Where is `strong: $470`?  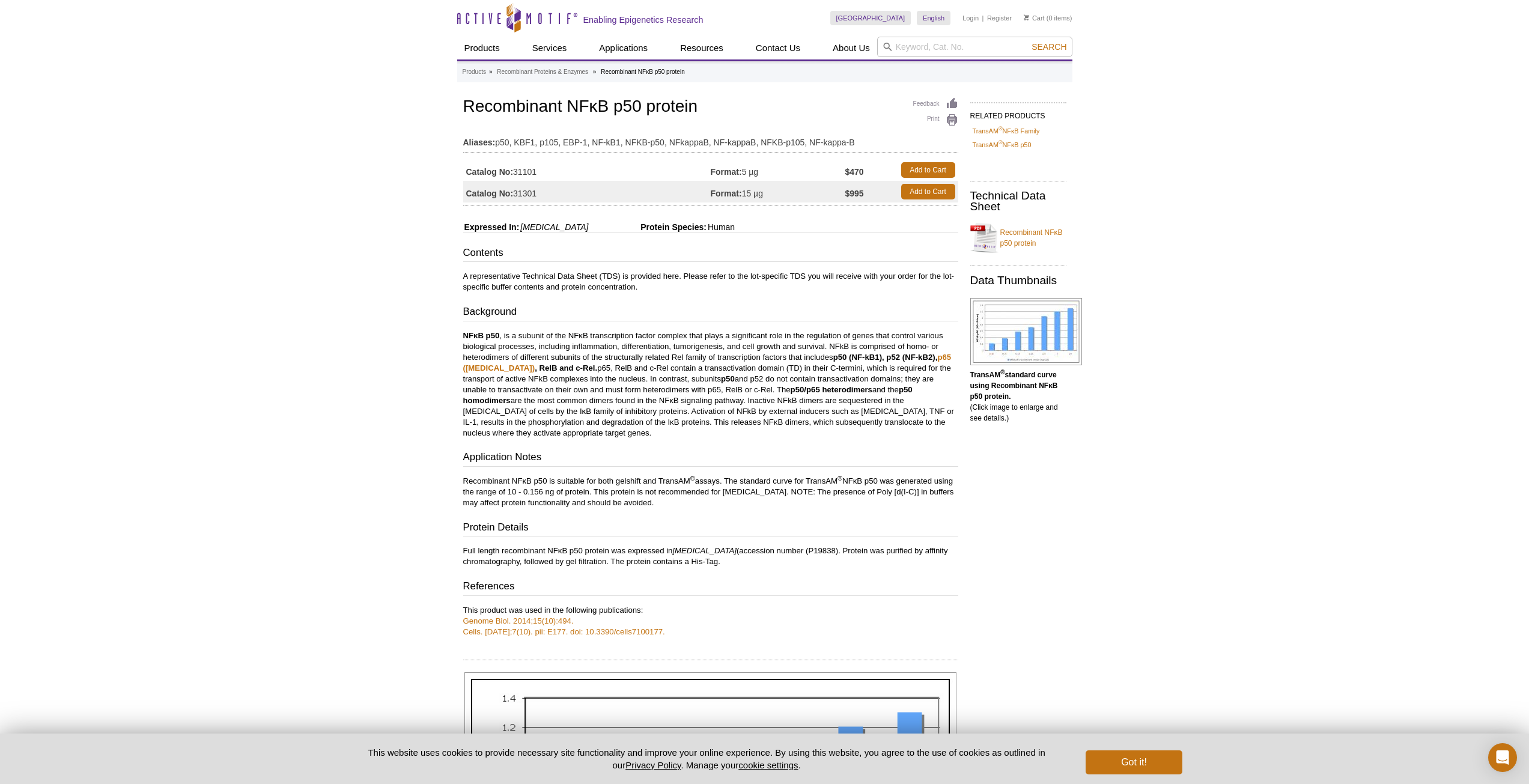
strong: $470 is located at coordinates (854, 172).